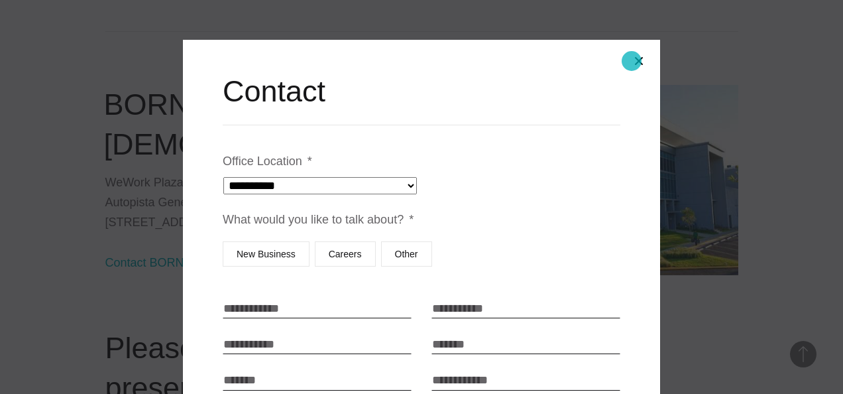 The image size is (843, 394). What do you see at coordinates (267, 161) in the screenshot?
I see `label: Office Location` at bounding box center [267, 161].